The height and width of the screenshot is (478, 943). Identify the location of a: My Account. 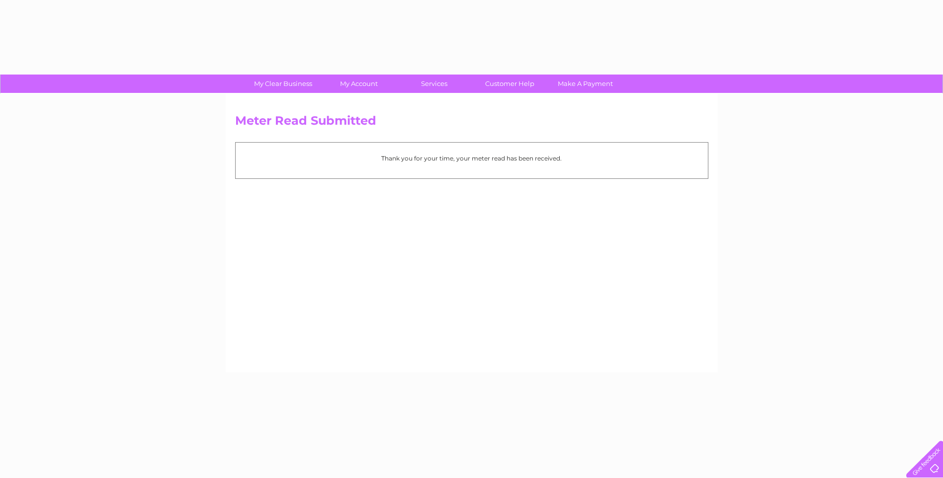
(359, 84).